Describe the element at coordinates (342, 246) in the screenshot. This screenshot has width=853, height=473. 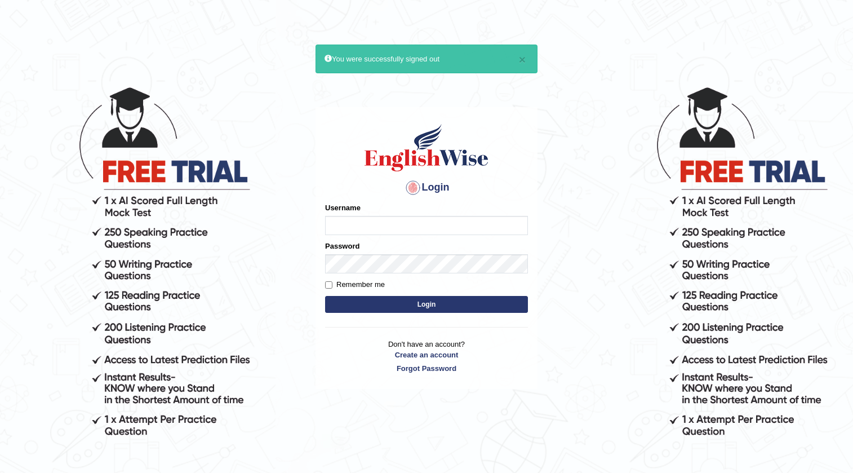
I see `label: Password` at that location.